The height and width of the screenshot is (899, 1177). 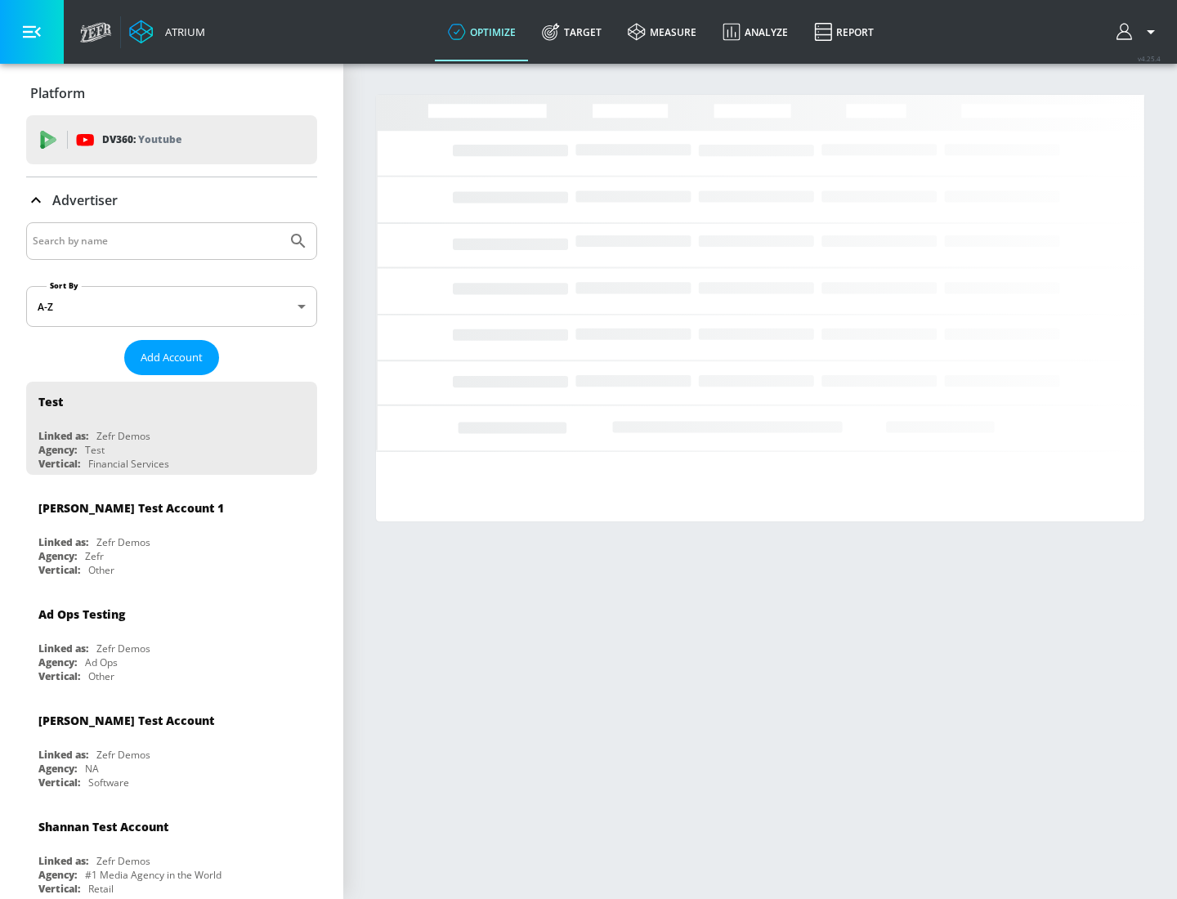 What do you see at coordinates (101, 662) in the screenshot?
I see `div: Ad Ops` at bounding box center [101, 662].